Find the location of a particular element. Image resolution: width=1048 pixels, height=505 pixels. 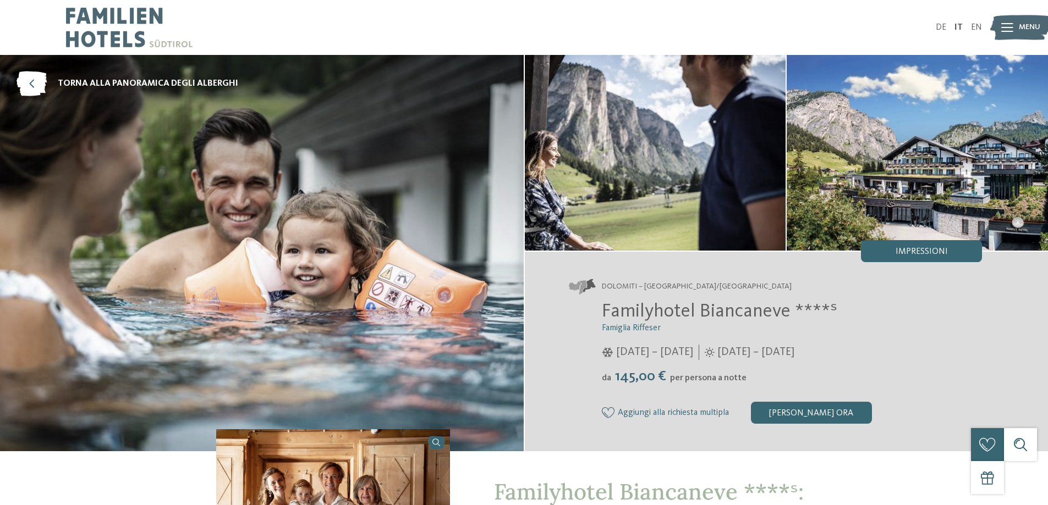

span: da is located at coordinates (606, 378).